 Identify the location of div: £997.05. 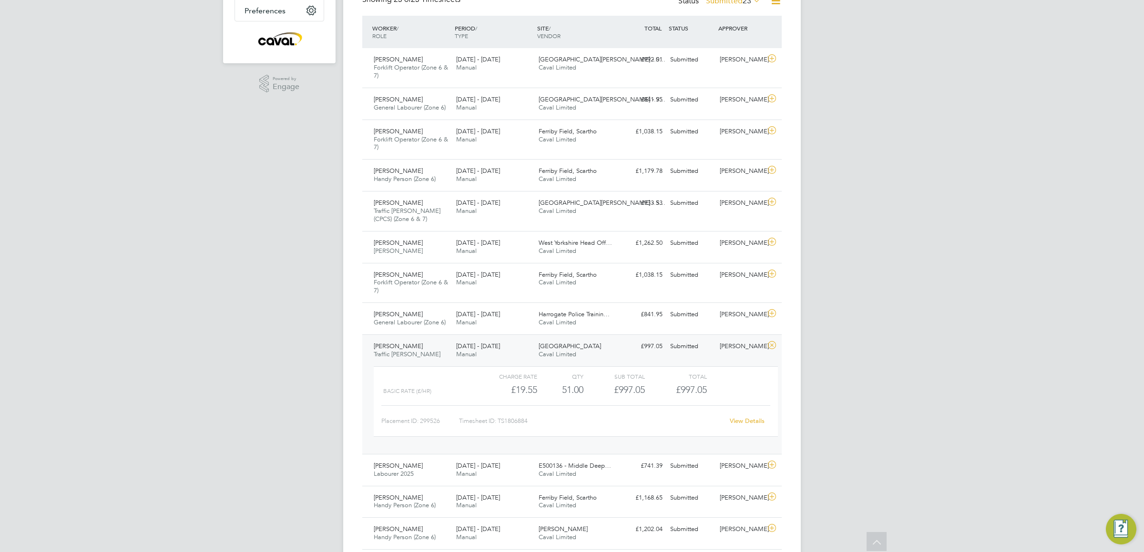
(641, 346).